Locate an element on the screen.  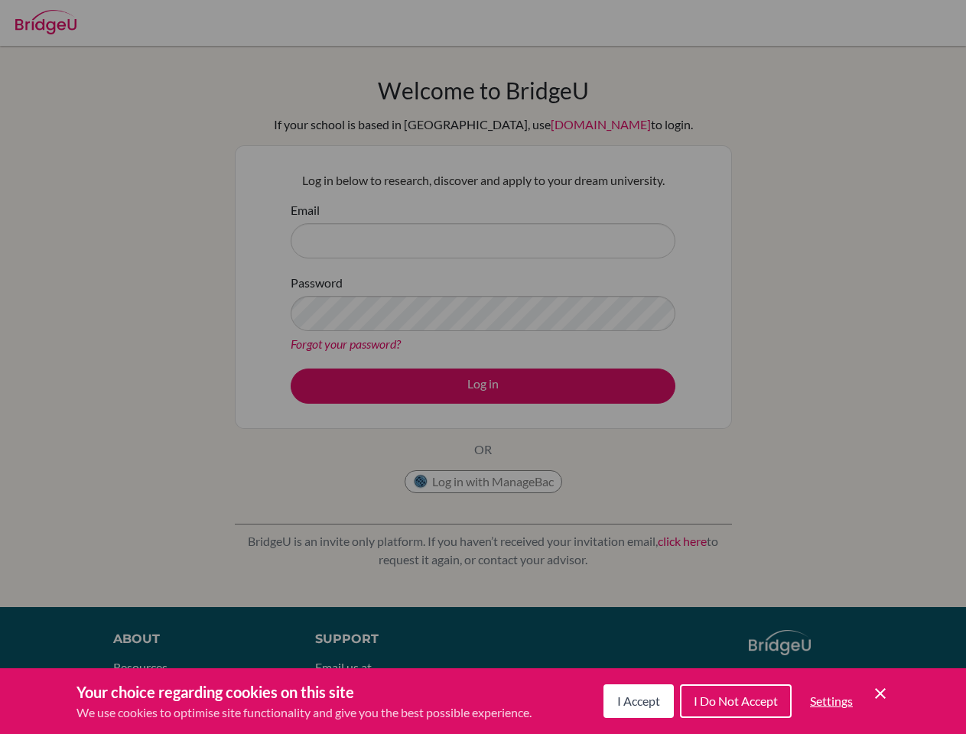
span: I Accept is located at coordinates (638, 700).